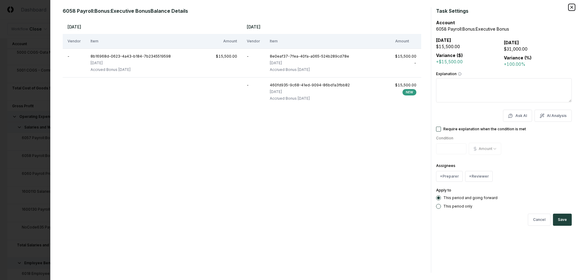 The image size is (579, 280). What do you see at coordinates (553, 116) in the screenshot?
I see `button: AI Analysis` at bounding box center [553, 116].